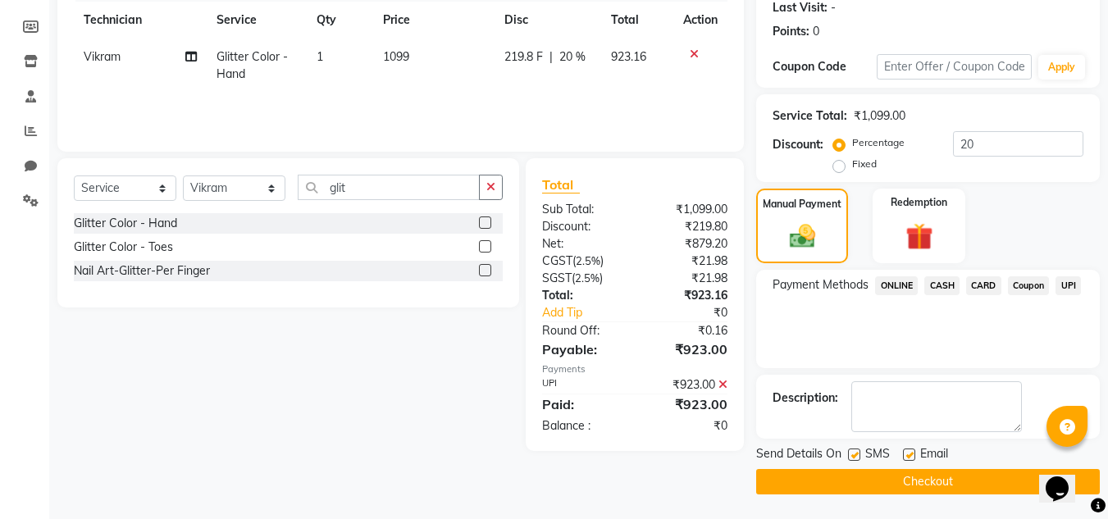 This screenshot has height=519, width=1108. Describe the element at coordinates (802, 236) in the screenshot. I see `img: _cash.svg` at that location.